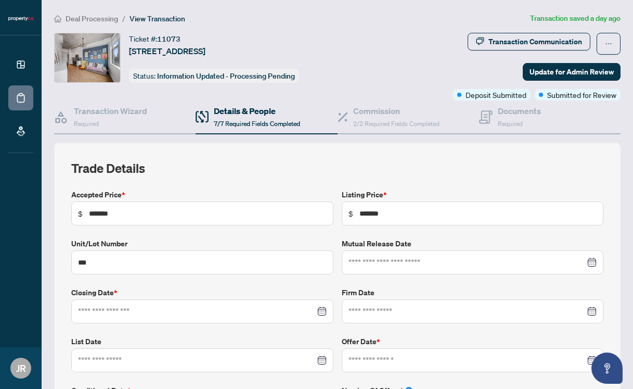 The height and width of the screenshot is (389, 633). Describe the element at coordinates (473, 244) in the screenshot. I see `label: Mutual Release Date` at that location.